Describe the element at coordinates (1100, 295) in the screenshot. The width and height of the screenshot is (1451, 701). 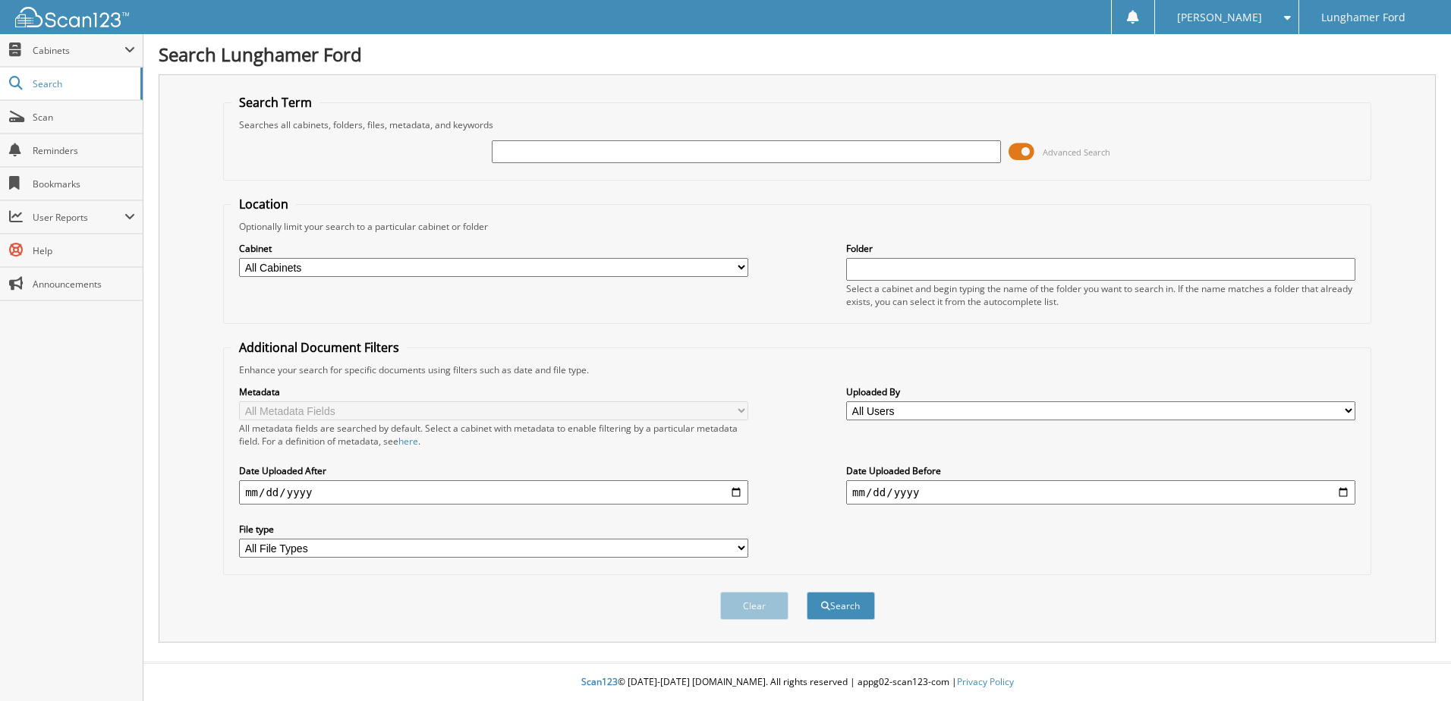
I see `div: Select a cabinet and begin typing the name of the folder you want to search in. If the name match...` at that location.